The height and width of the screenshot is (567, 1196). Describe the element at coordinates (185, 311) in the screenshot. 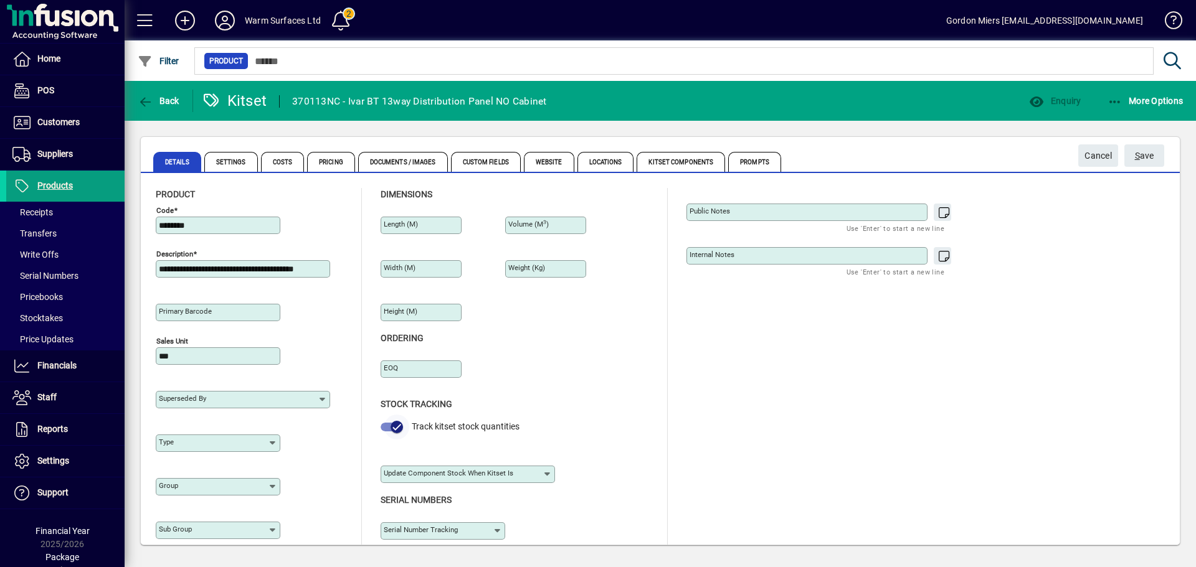

I see `mat-label: Primary barcode` at that location.